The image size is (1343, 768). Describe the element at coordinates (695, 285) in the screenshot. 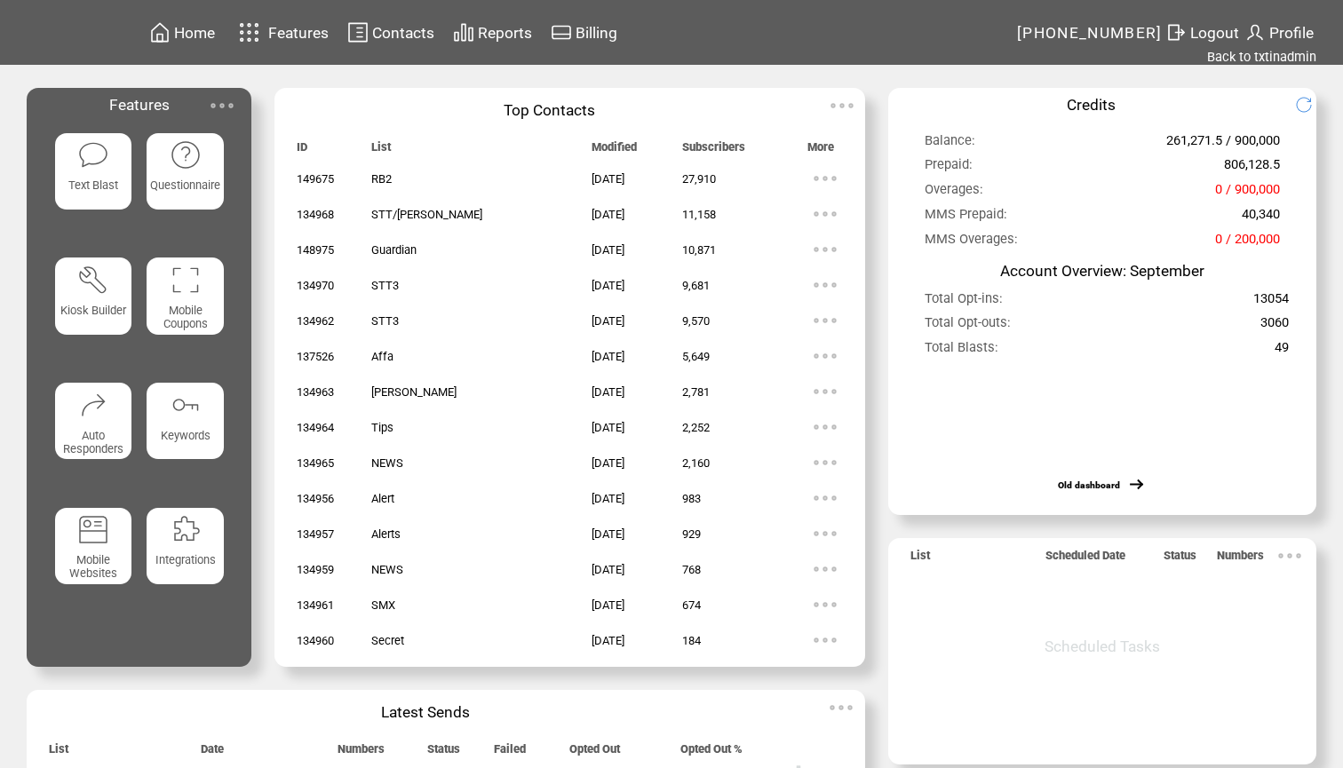

I see `span: 9,681` at that location.